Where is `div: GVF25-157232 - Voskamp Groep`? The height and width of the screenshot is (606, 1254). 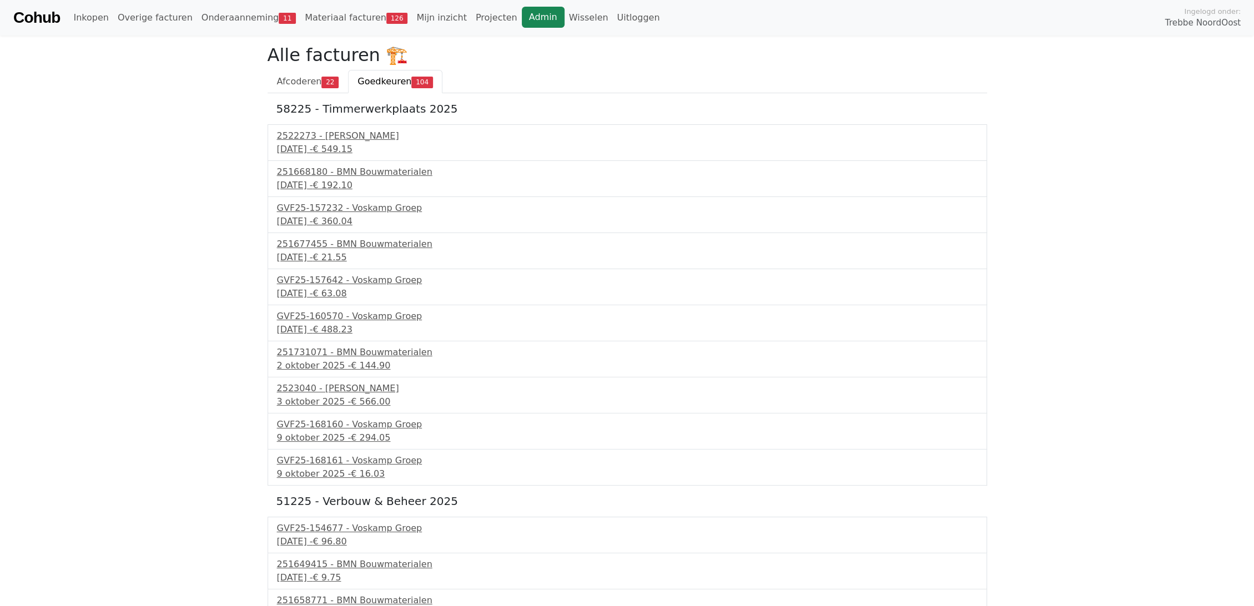
div: GVF25-157232 - Voskamp Groep is located at coordinates (627, 208).